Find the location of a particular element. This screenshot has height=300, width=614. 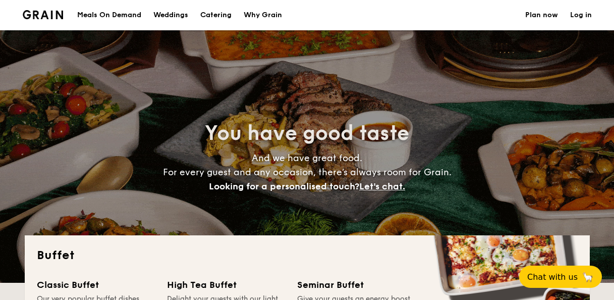

h2: Buffet is located at coordinates (307, 255).